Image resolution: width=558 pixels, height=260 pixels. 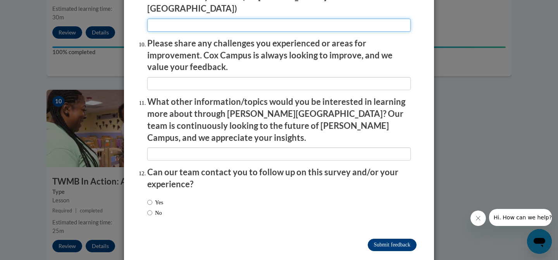 I want to click on input: No, so click(x=150, y=213).